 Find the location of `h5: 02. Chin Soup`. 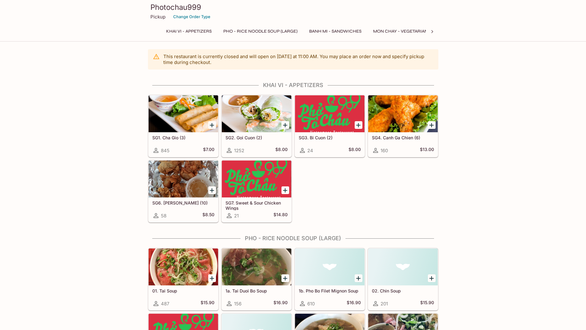

h5: 02. Chin Soup is located at coordinates (403, 291).